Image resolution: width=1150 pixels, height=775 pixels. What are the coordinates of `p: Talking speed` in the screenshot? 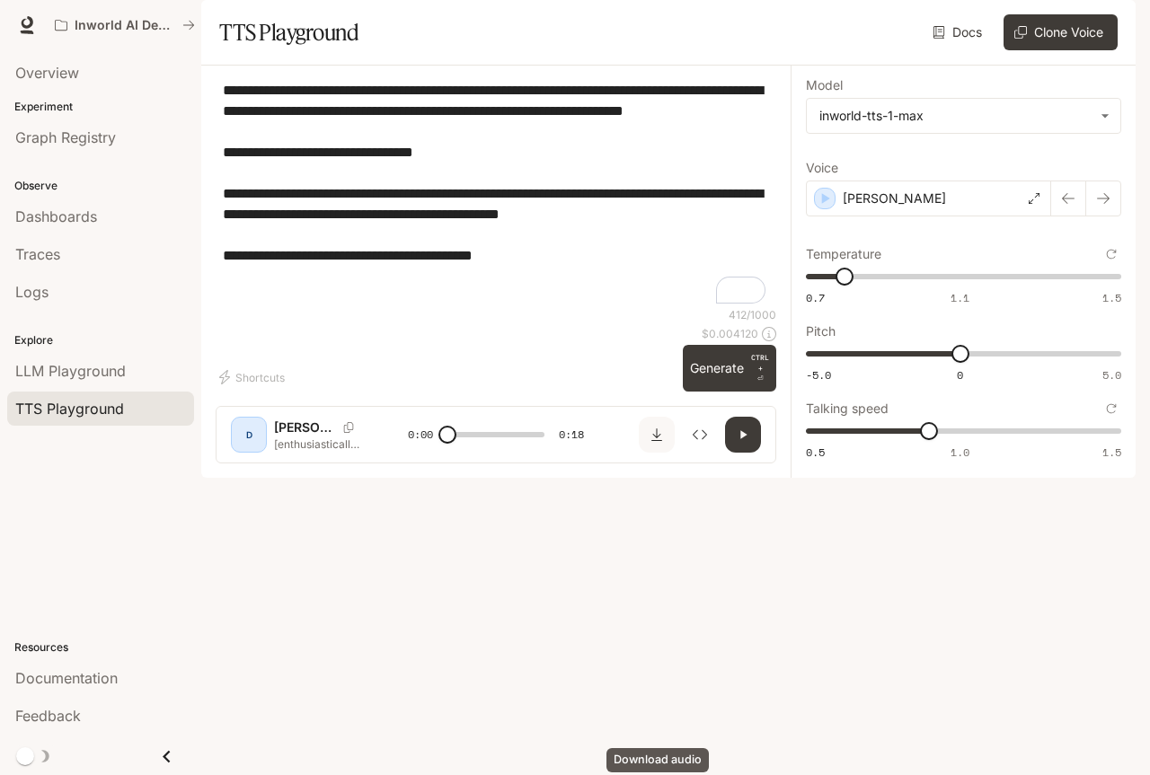 It's located at (847, 409).